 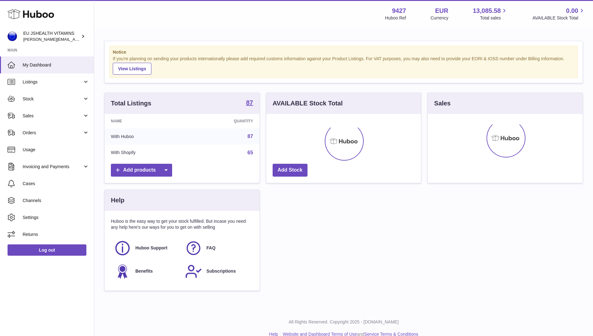 I want to click on span: Listings, so click(x=52, y=82).